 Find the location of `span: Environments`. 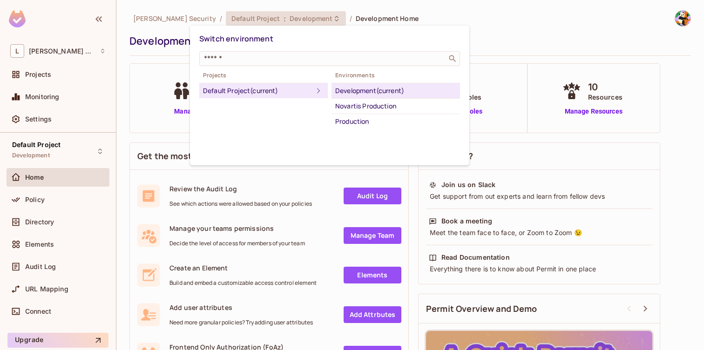

span: Environments is located at coordinates (396, 75).